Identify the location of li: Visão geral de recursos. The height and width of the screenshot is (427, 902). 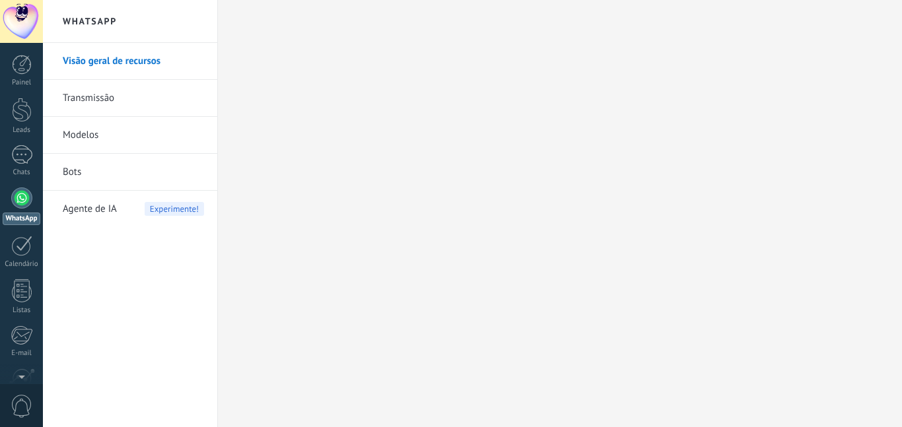
(130, 61).